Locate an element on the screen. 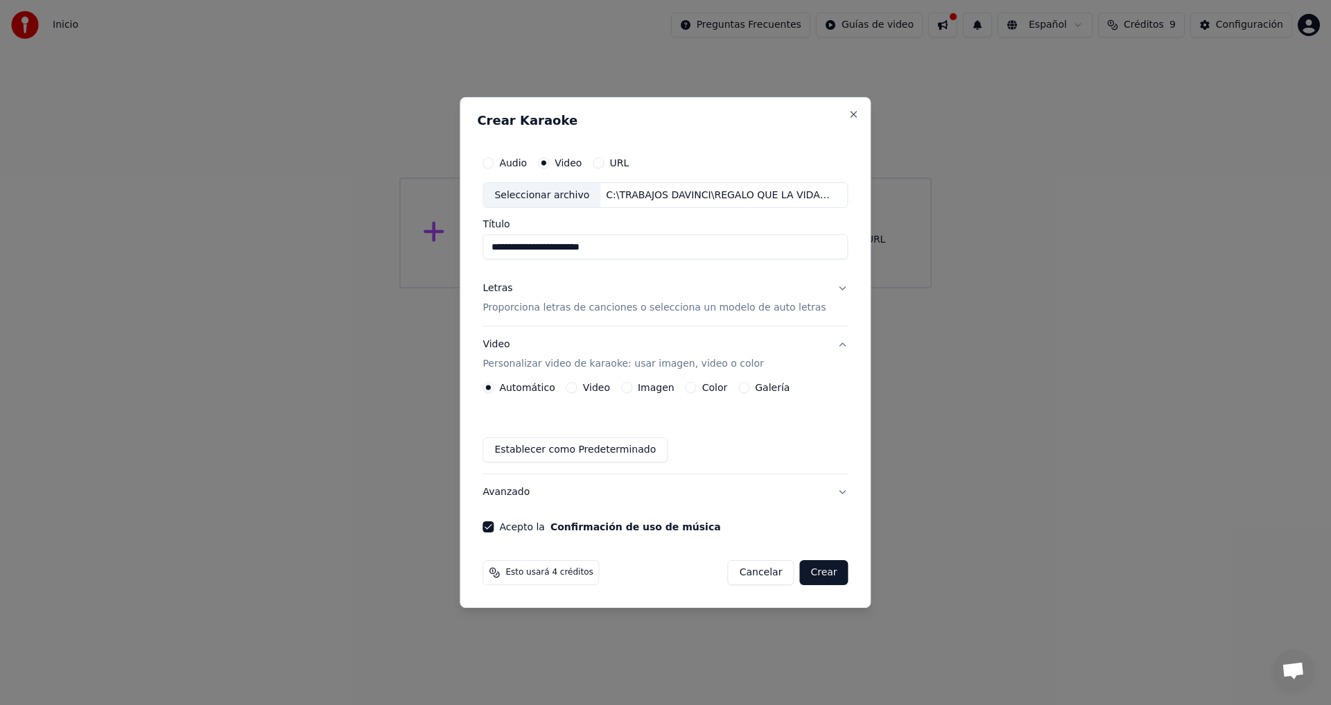  div: C:\TRABAJOS DAVINCI\REGALO QUE LA VIDA ME DIO\VIDEO\REGALO QUE LA VIDA ME DIO.mp4 is located at coordinates (718, 196).